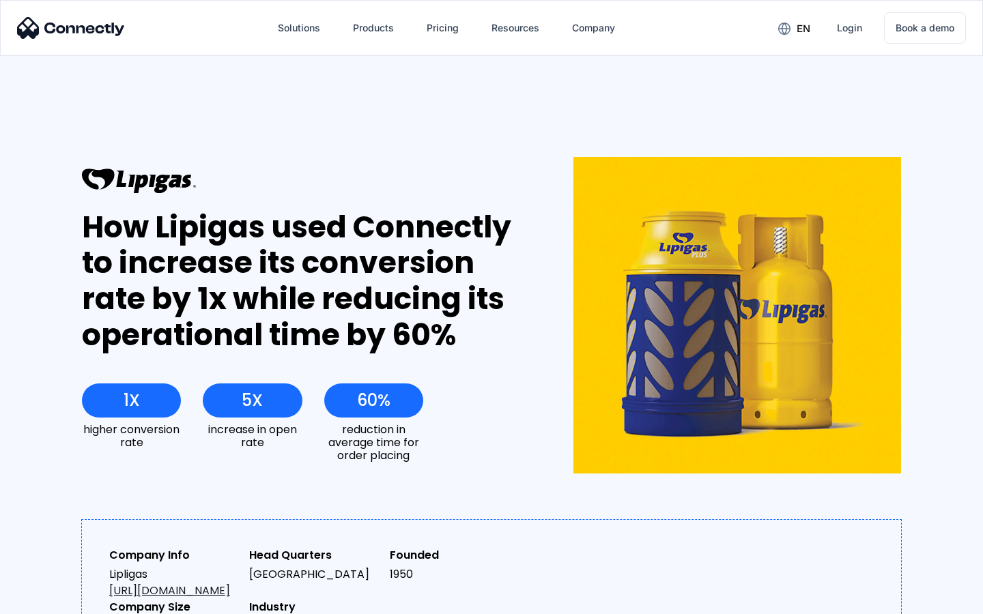  What do you see at coordinates (925, 28) in the screenshot?
I see `a: Book a demo` at bounding box center [925, 28].